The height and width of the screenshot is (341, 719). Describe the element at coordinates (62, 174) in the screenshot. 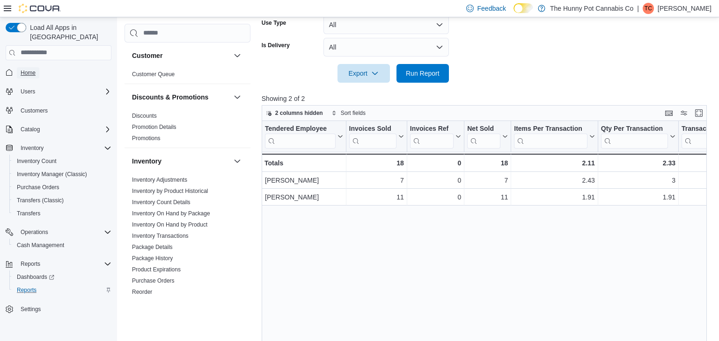

I see `button: Inventory Manager (Classic)` at that location.